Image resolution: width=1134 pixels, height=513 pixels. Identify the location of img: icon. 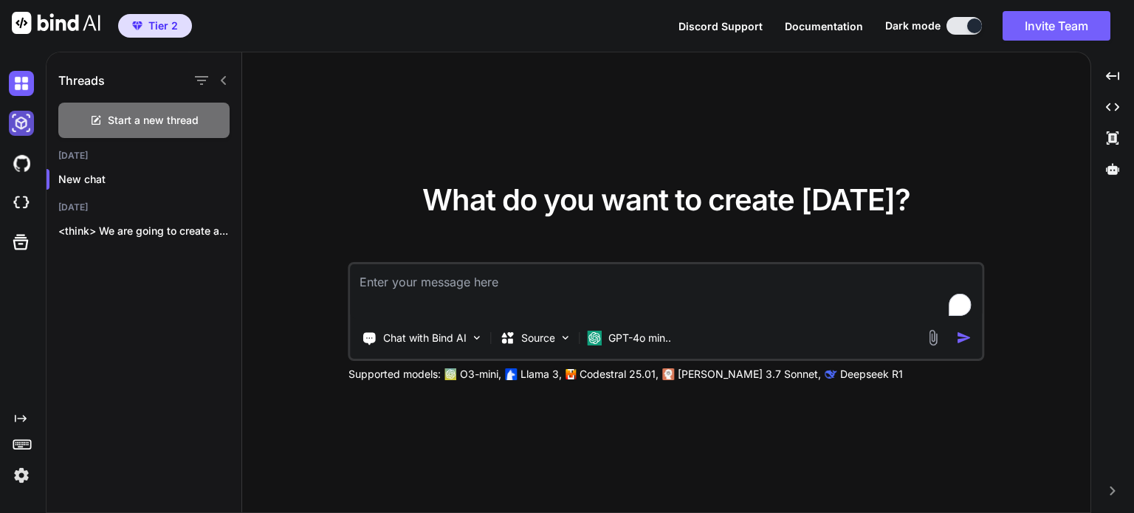
(963, 337).